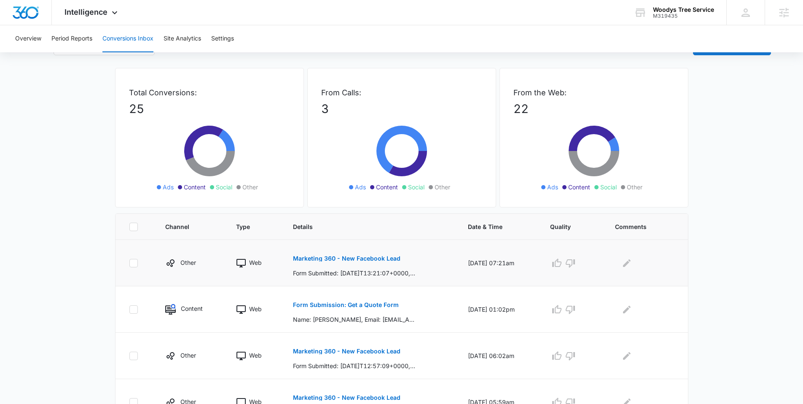  What do you see at coordinates (364, 226) in the screenshot?
I see `span: Details` at bounding box center [364, 226].